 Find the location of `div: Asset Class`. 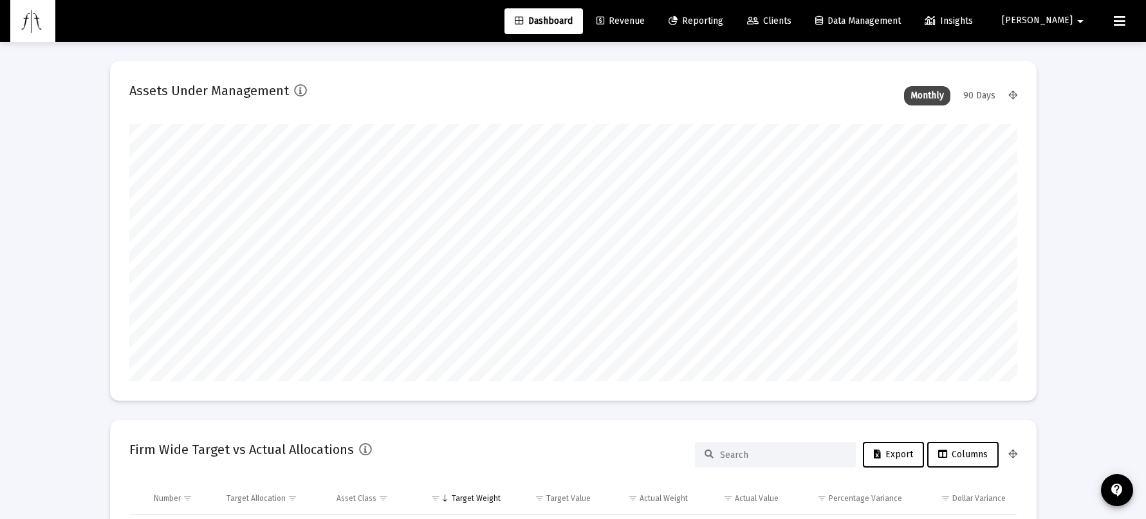

div: Asset Class is located at coordinates (356, 498).